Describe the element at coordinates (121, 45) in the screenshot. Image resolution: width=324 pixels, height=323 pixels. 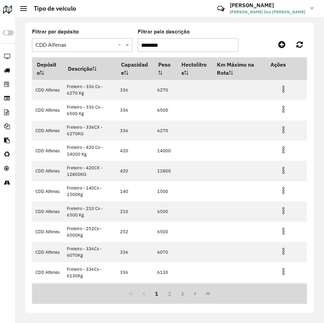
I see `span: Clear all` at that location.